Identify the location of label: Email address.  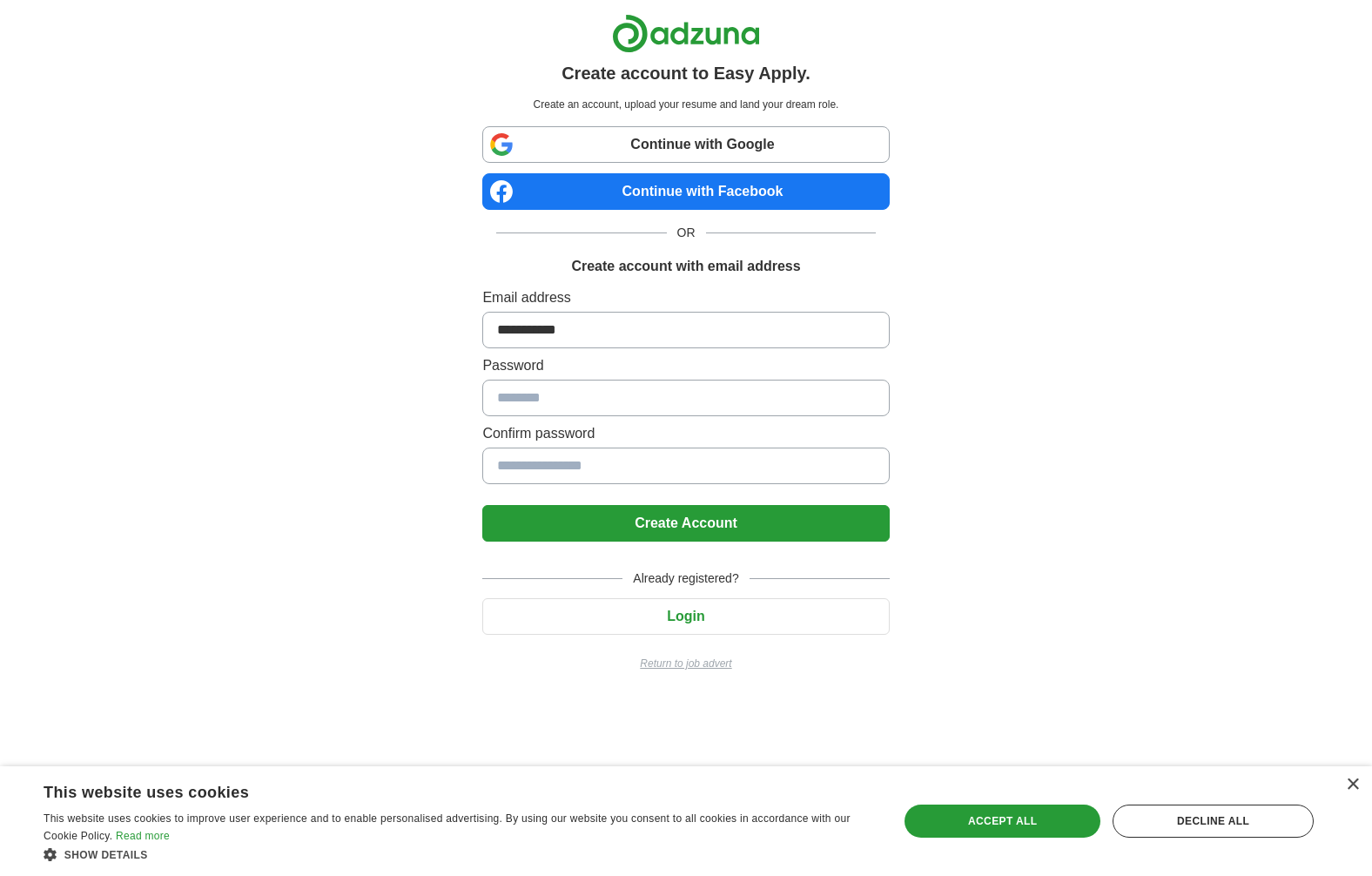
(685, 298).